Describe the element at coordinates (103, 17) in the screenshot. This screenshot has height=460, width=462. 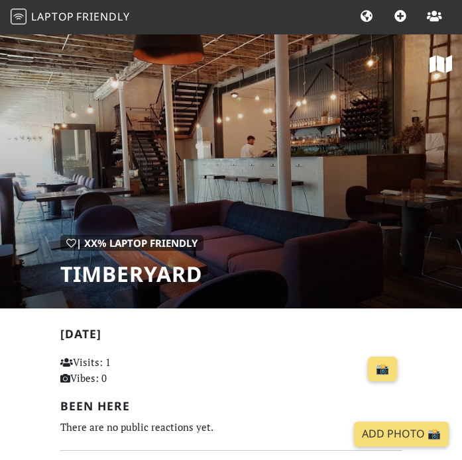
I see `span: Friendly` at that location.